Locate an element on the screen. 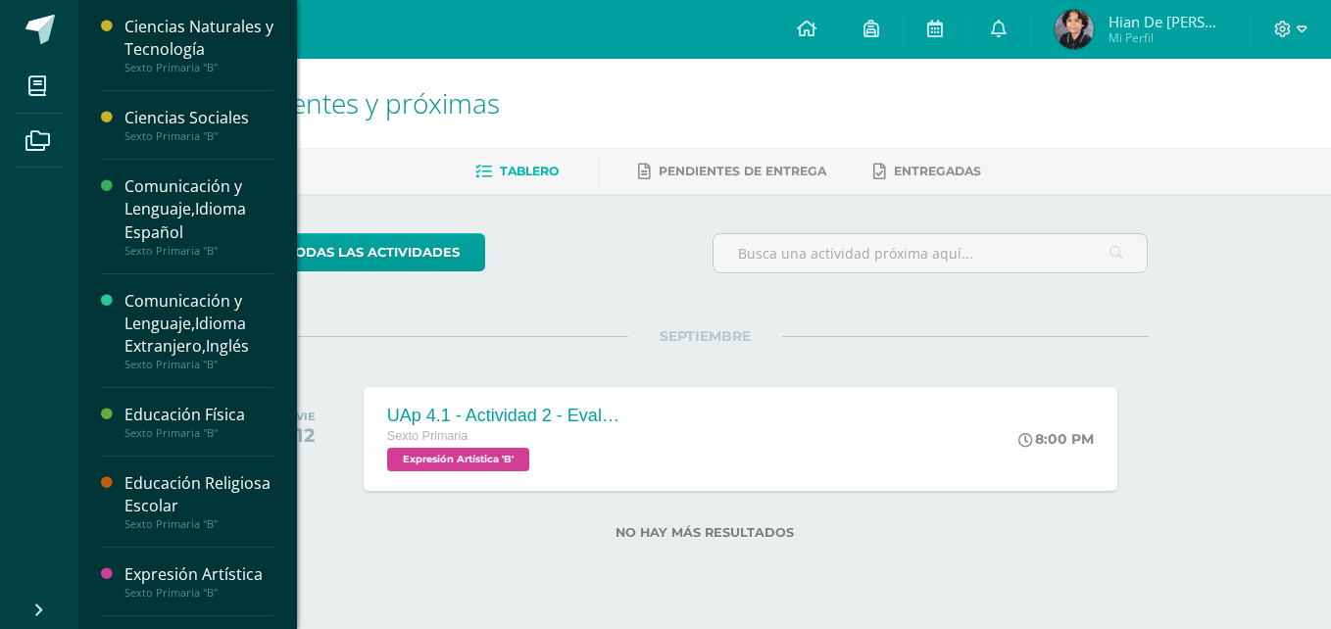  div: Educación Física is located at coordinates (199, 414).